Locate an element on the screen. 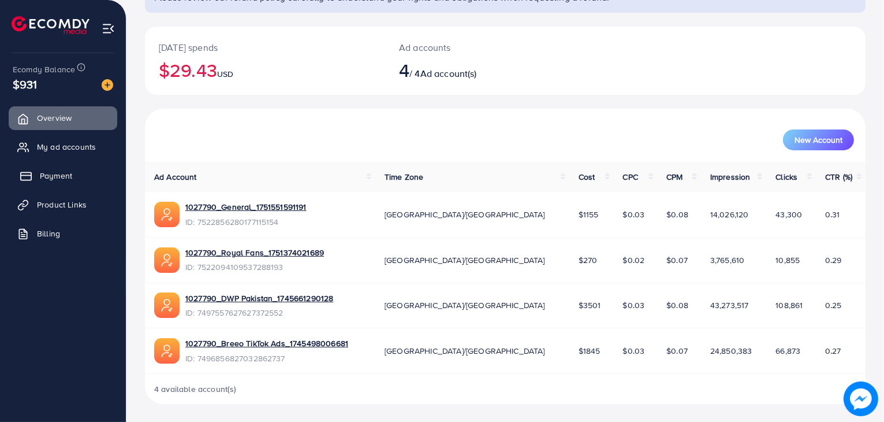 Image resolution: width=884 pixels, height=422 pixels. span: 3,765,610 is located at coordinates (727, 260).